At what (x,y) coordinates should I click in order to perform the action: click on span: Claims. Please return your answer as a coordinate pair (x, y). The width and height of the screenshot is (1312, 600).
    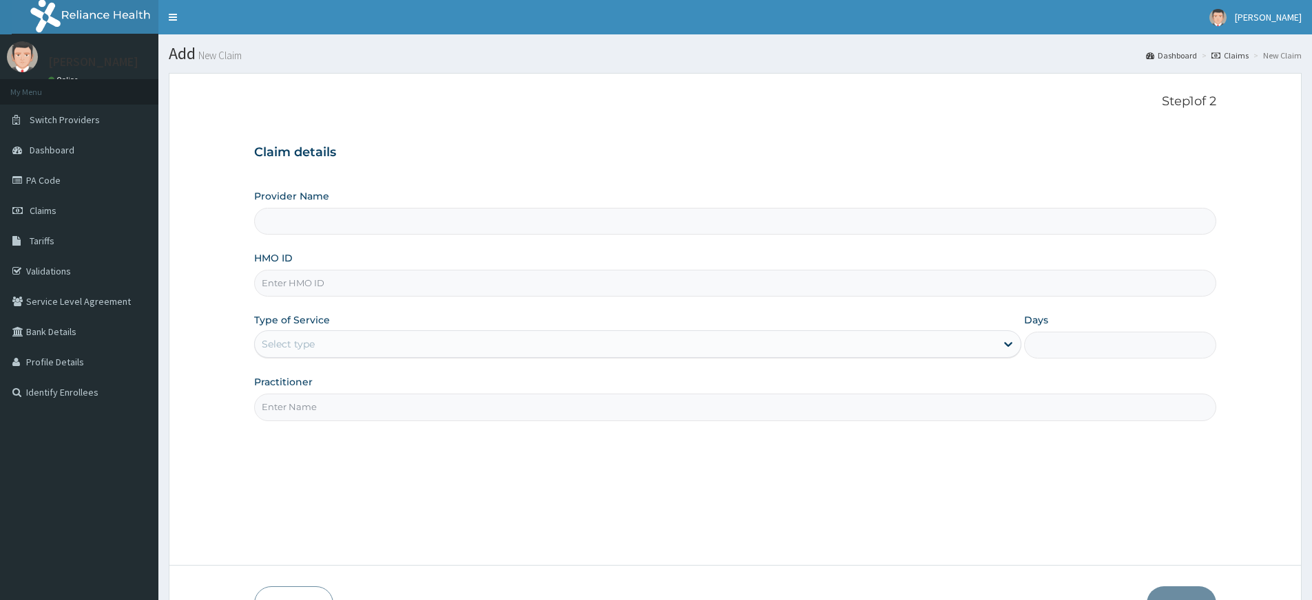
    Looking at the image, I should click on (43, 211).